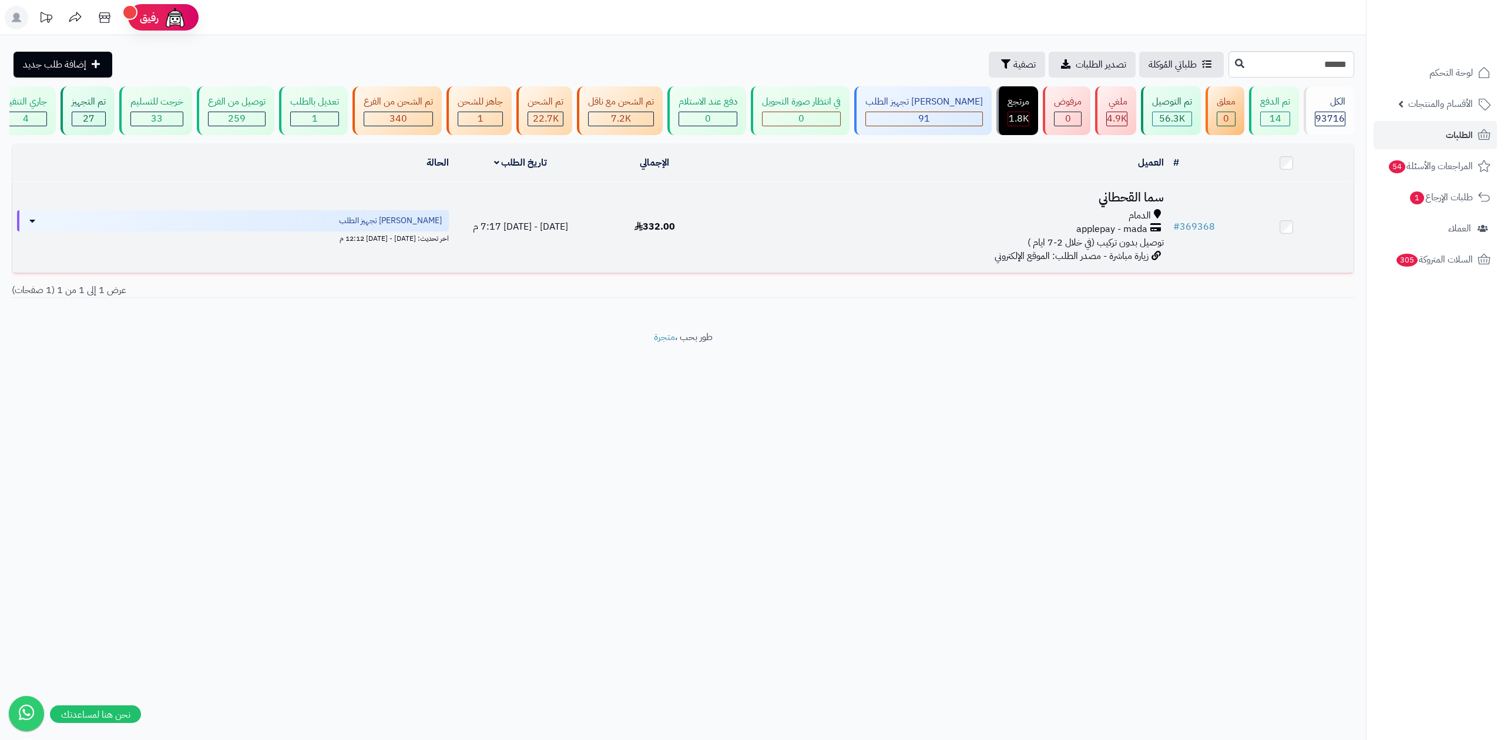 Image resolution: width=1504 pixels, height=740 pixels. I want to click on h3: سما القحطاني, so click(945, 197).